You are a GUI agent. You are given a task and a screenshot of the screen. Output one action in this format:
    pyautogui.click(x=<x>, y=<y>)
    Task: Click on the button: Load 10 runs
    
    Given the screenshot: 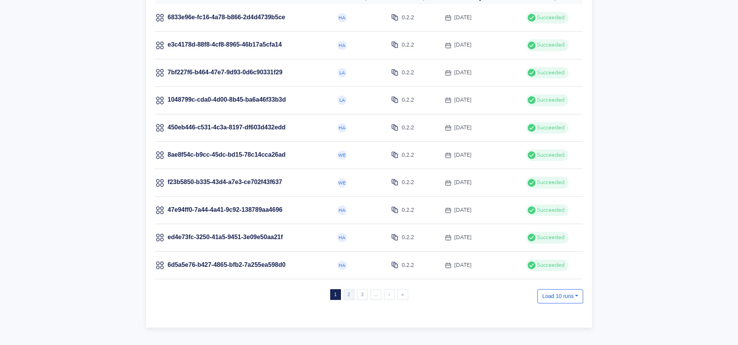 What is the action you would take?
    pyautogui.click(x=560, y=296)
    